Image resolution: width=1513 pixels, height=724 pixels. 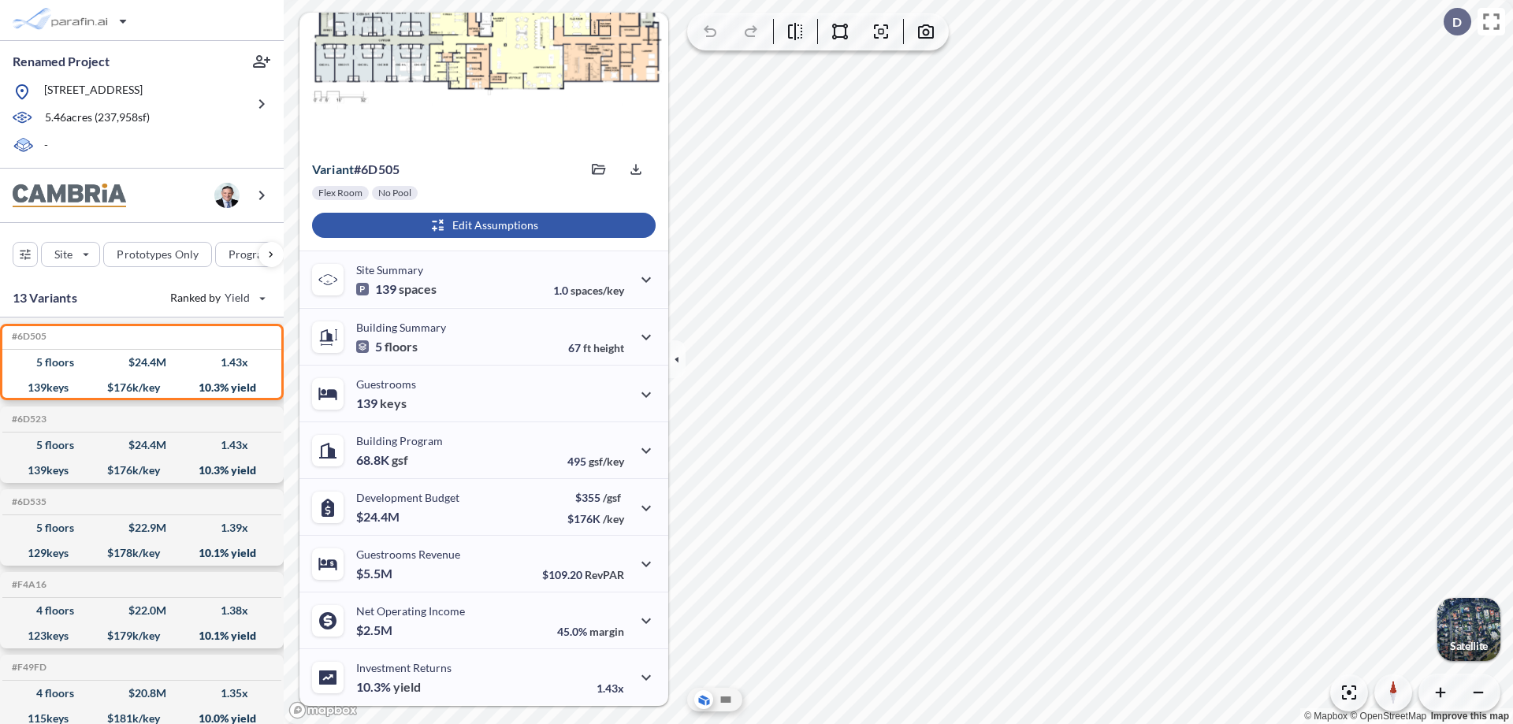 I want to click on a: Mapbox homepage, so click(x=323, y=710).